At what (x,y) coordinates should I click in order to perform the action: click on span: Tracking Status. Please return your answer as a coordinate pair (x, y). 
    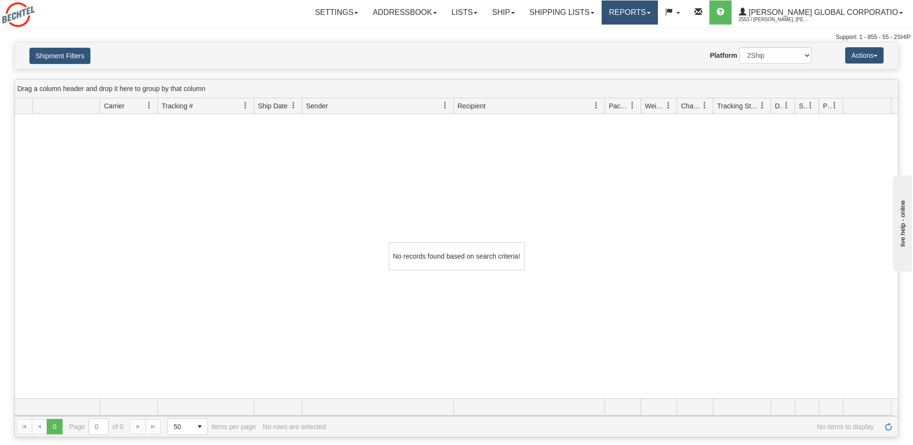
    Looking at the image, I should click on (738, 106).